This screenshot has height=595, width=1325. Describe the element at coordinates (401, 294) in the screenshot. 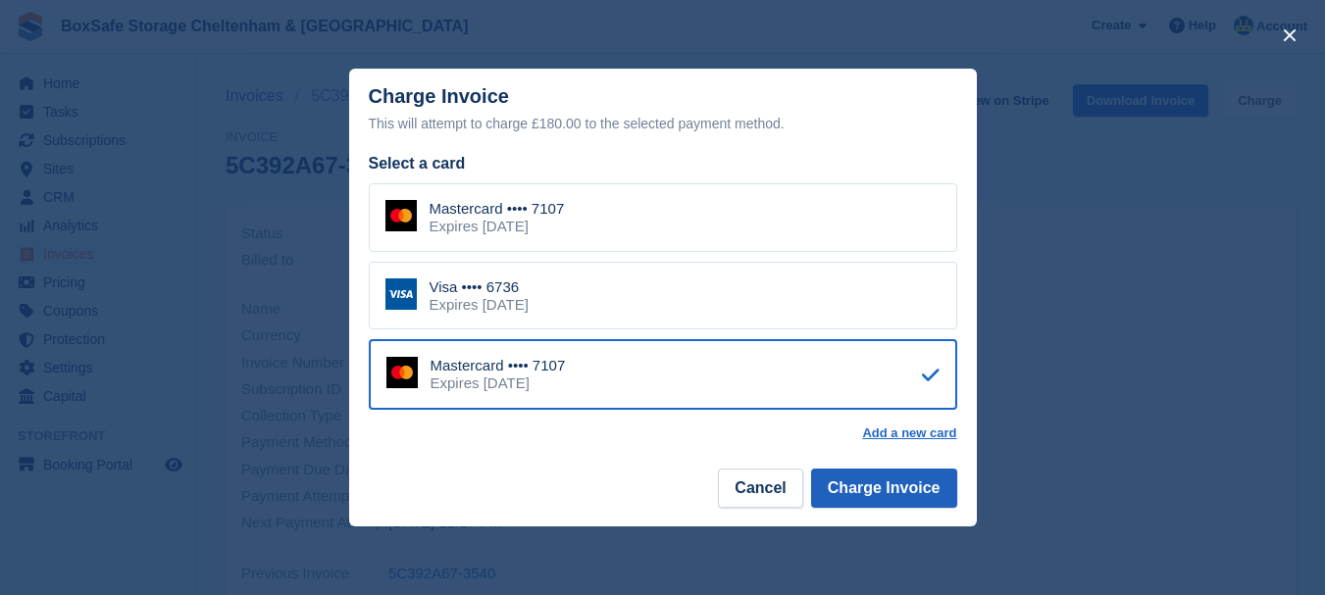

I see `img: Visa Logo` at that location.